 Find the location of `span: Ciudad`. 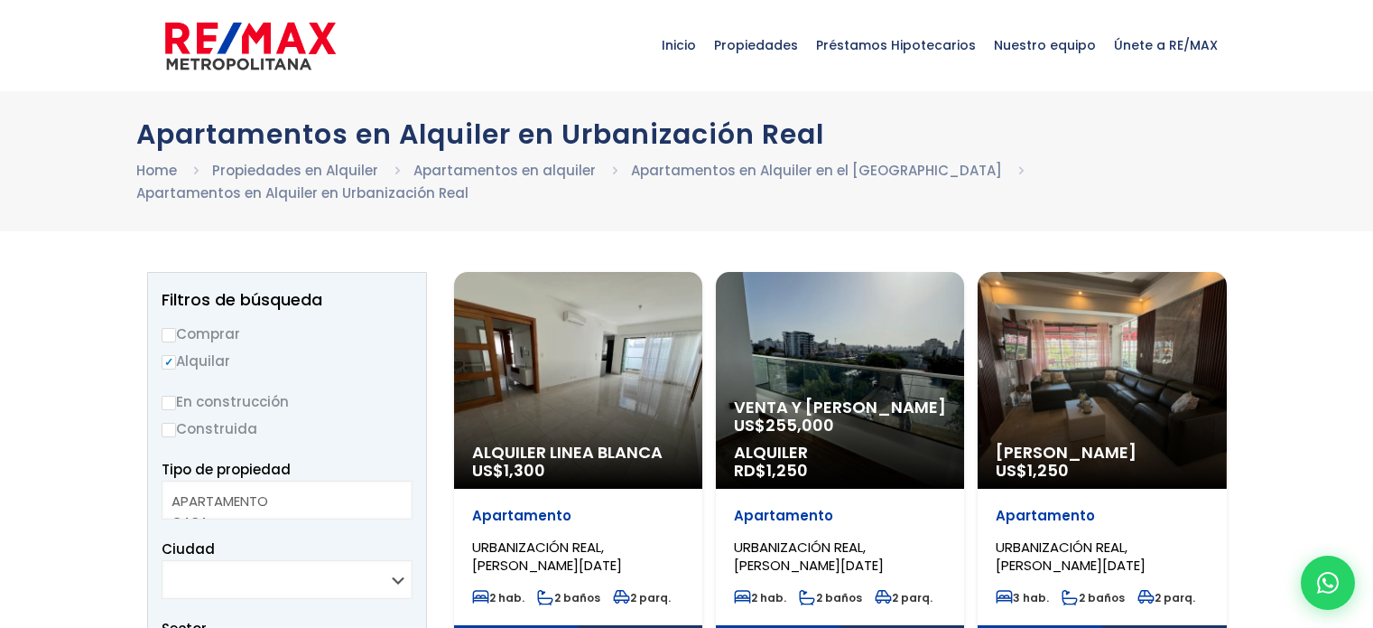

span: Ciudad is located at coordinates (188, 548).